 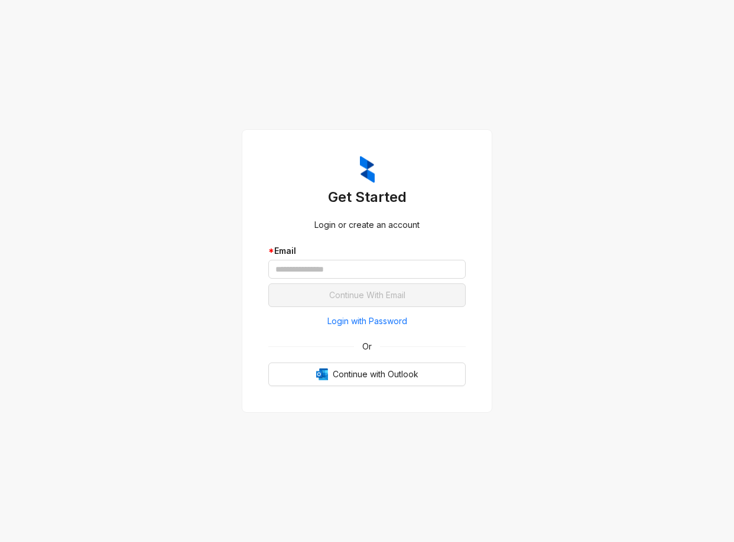 What do you see at coordinates (367, 321) in the screenshot?
I see `span: Login with Password` at bounding box center [367, 321].